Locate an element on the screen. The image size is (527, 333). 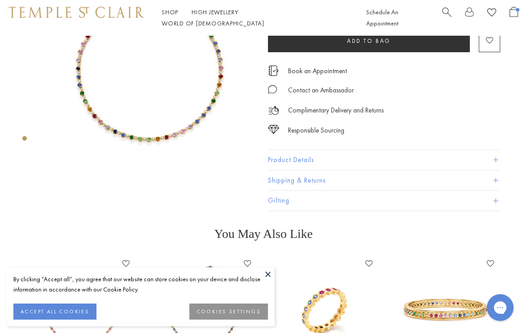
span: Add to bag is located at coordinates (369, 41).